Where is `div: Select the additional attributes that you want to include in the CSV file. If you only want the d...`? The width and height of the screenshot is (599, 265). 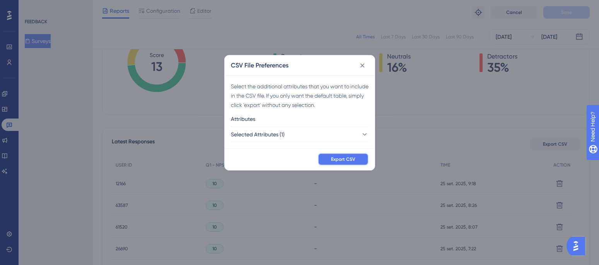 div: Select the additional attributes that you want to include in the CSV file. If you only want the d... is located at coordinates (300, 96).